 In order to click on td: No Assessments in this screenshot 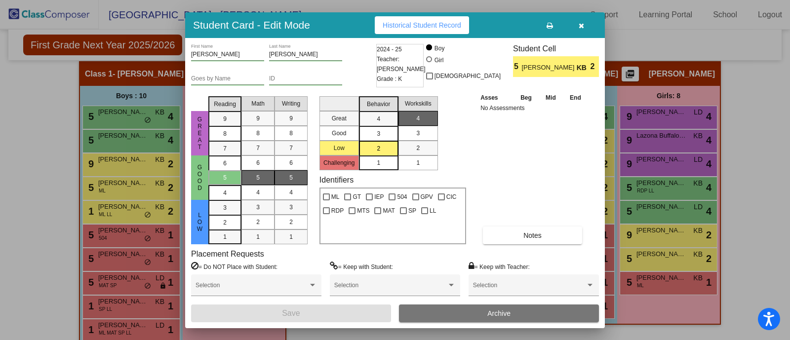, I will do `click(533, 108)`.